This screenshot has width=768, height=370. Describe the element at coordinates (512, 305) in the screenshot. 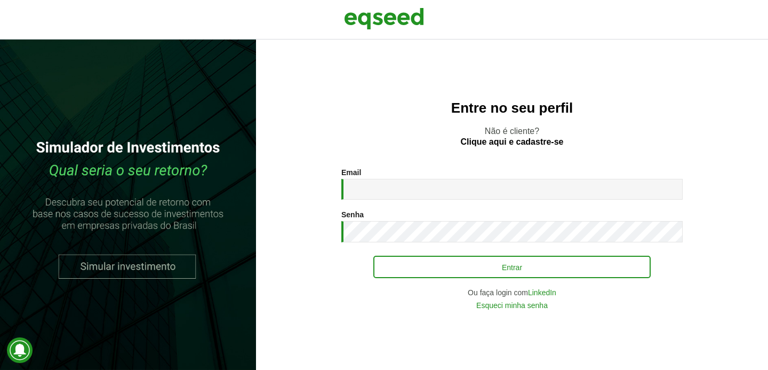

I see `a: Esqueci minha senha` at that location.